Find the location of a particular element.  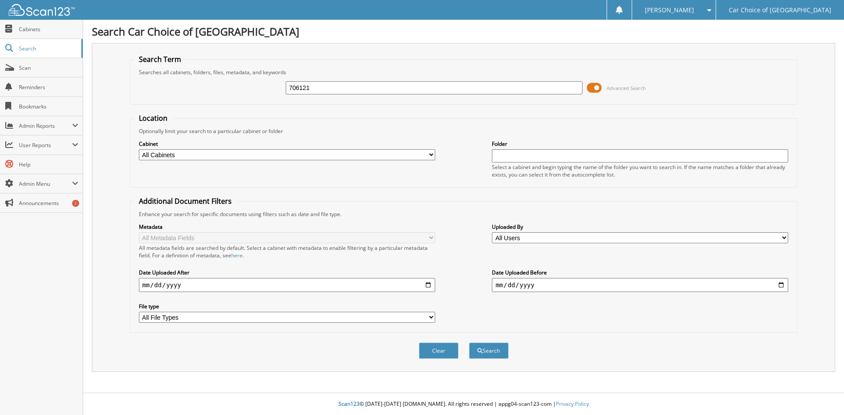

div: 1 is located at coordinates (76, 204).